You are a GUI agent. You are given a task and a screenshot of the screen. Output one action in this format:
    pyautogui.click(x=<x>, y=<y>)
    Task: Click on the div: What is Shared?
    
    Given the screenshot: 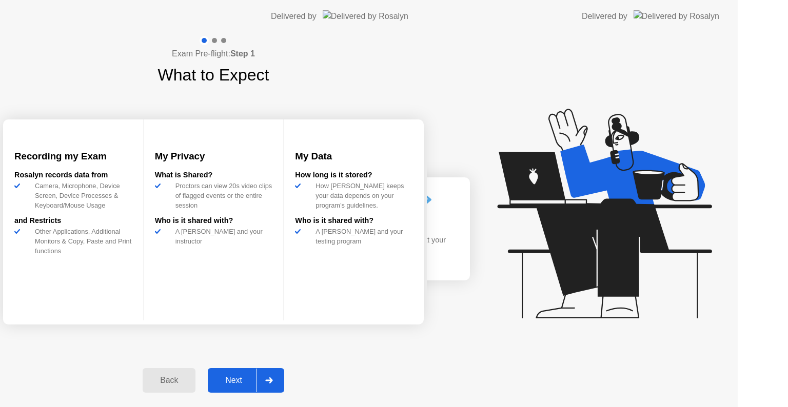 What is the action you would take?
    pyautogui.click(x=213, y=175)
    